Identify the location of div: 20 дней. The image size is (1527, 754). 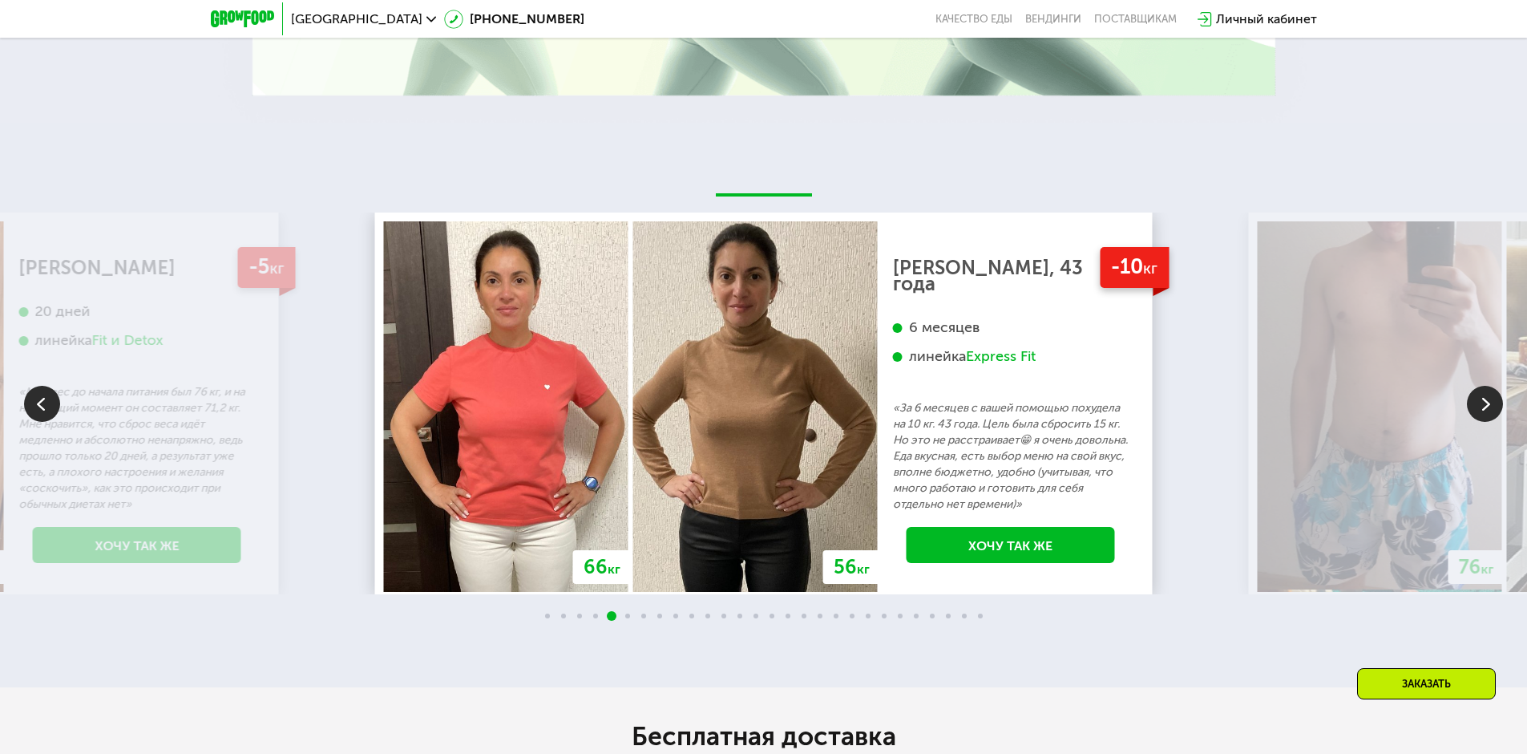
(137, 311).